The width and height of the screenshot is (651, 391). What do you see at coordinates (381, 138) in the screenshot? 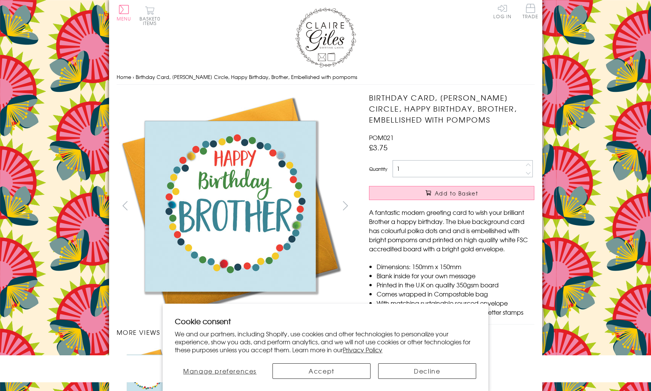
I see `span: POM021` at bounding box center [381, 138].